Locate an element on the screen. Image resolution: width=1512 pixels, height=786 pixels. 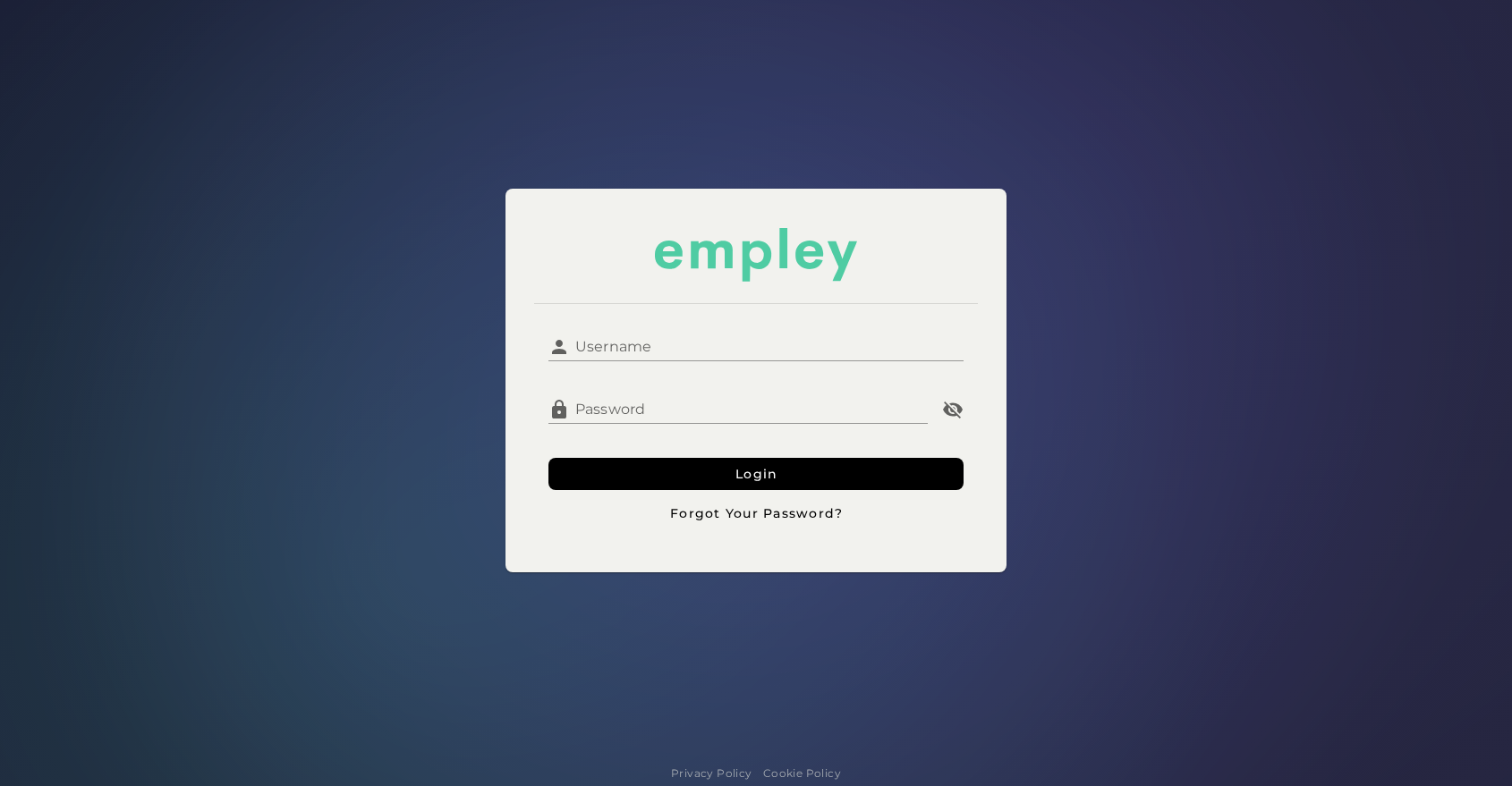
span: Forgot Your Password? is located at coordinates (756, 513).